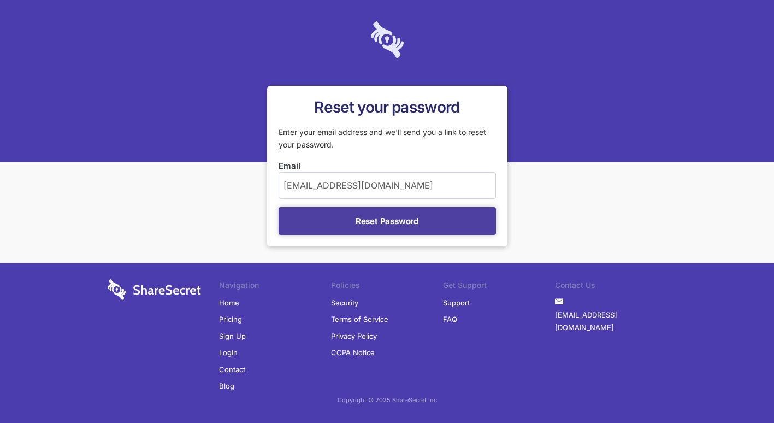 Image resolution: width=774 pixels, height=423 pixels. I want to click on a: Support, so click(456, 303).